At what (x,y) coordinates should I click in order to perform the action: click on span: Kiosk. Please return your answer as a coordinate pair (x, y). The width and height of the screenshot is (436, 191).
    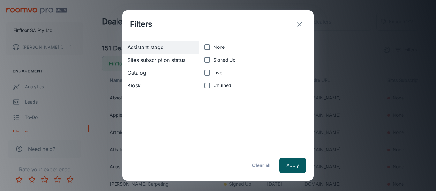
    Looking at the image, I should click on (160, 85).